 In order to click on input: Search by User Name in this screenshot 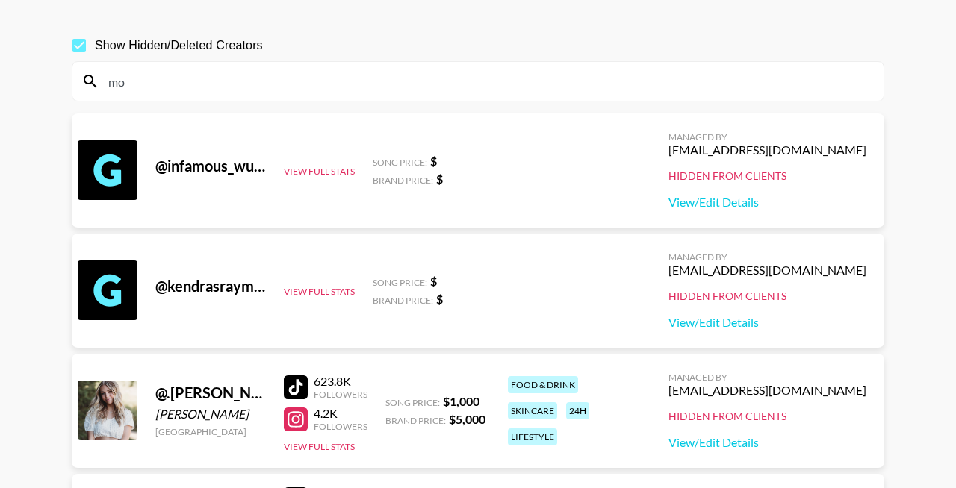, I will do `click(487, 81)`.